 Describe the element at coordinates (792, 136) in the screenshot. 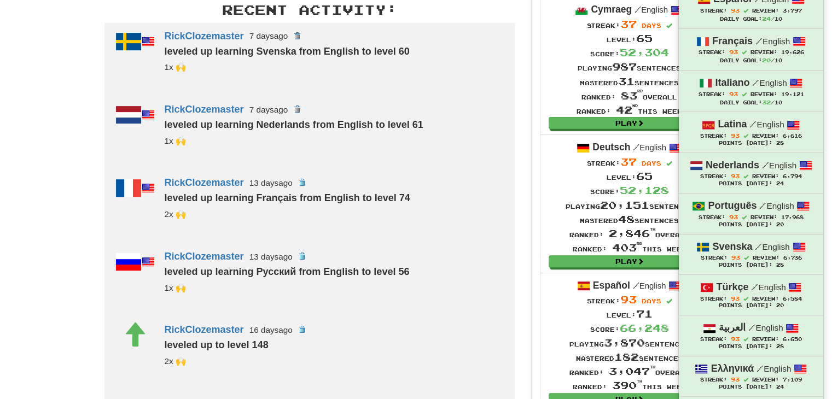

I see `span: 6,616` at that location.